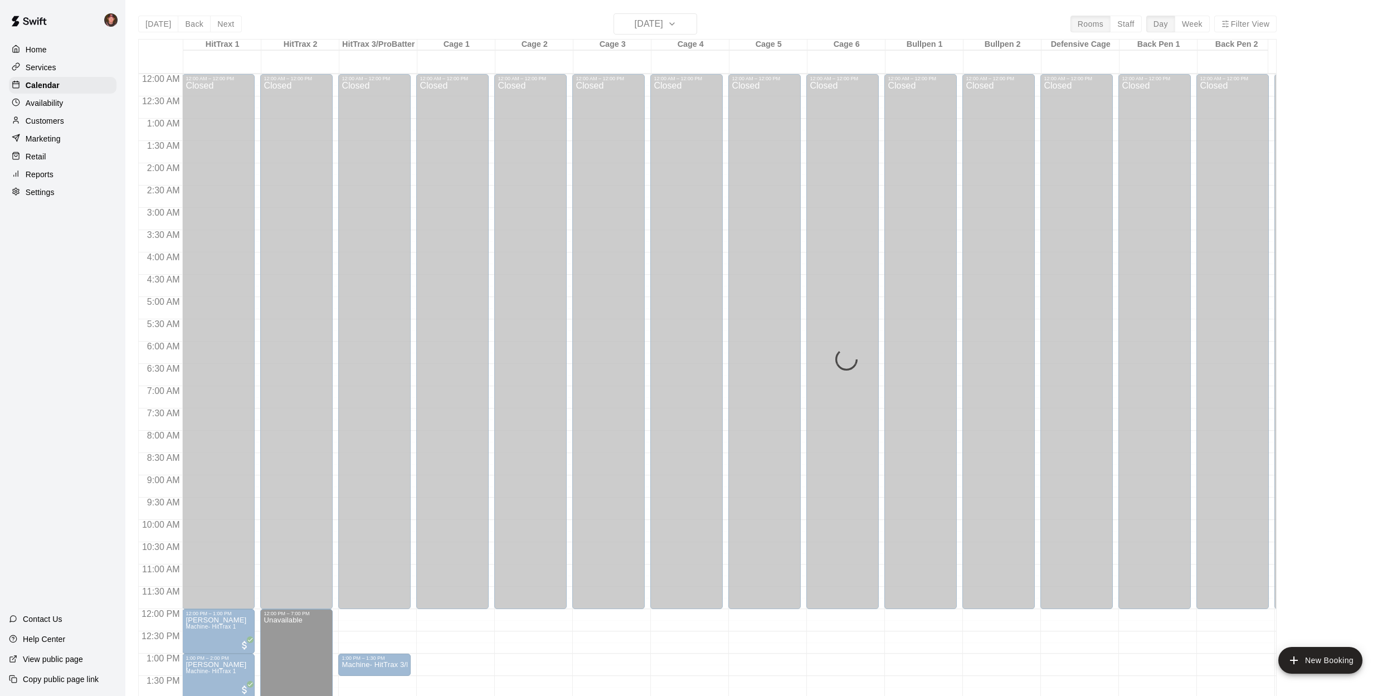 The image size is (1392, 696). What do you see at coordinates (161, 79) in the screenshot?
I see `span: 12:00 AM` at bounding box center [161, 79].